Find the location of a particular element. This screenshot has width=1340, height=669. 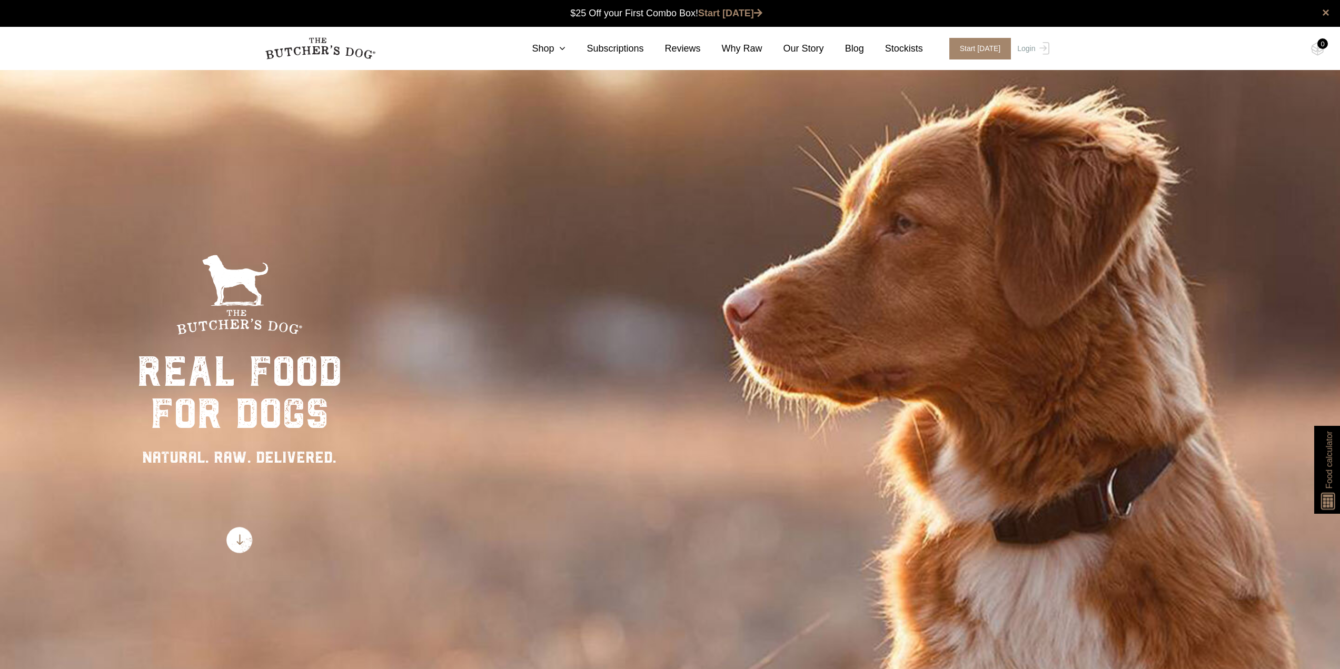

div: 0 is located at coordinates (1323, 44).